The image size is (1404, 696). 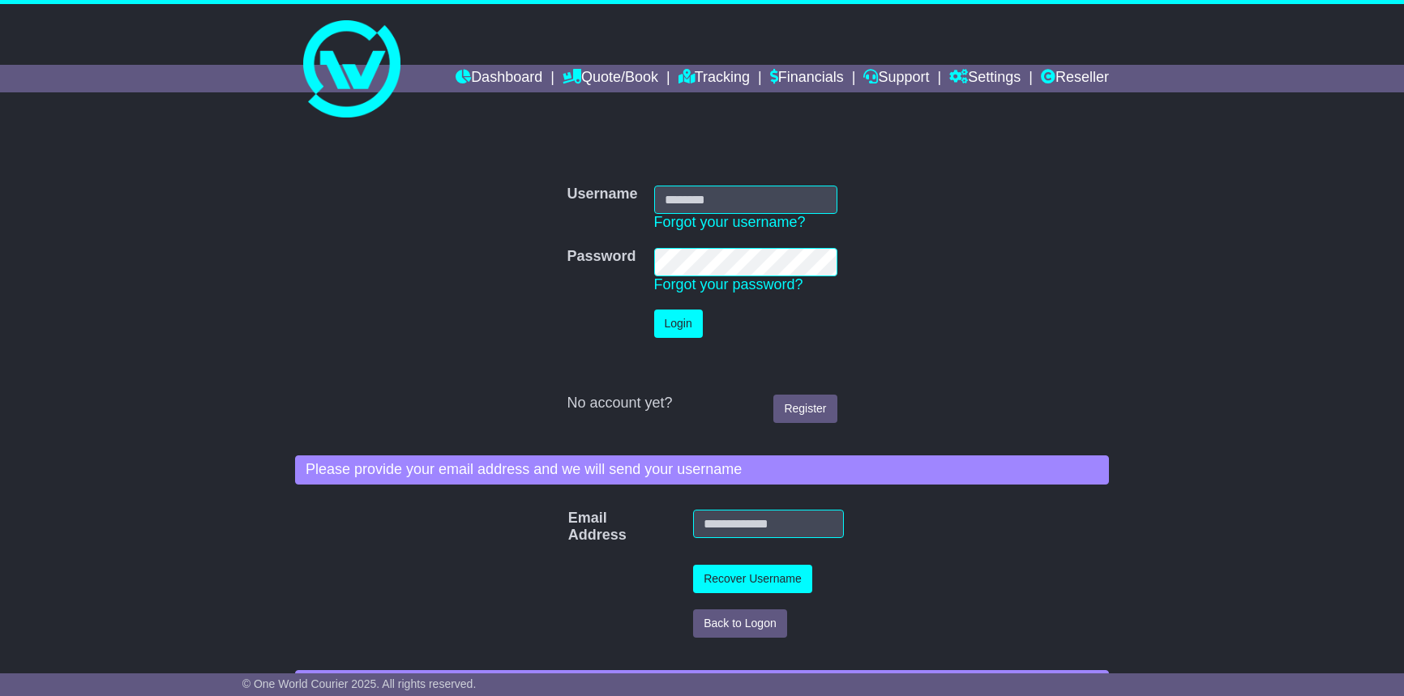 I want to click on a: Tracking, so click(x=714, y=79).